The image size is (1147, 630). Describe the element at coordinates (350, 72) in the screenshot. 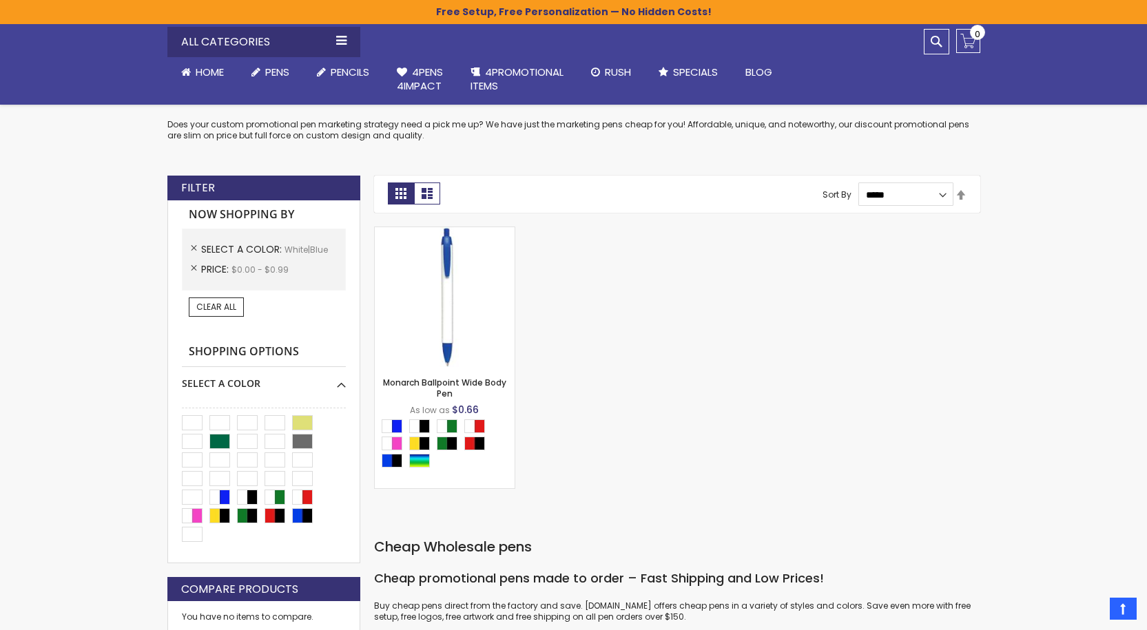

I see `span: Pencils` at that location.